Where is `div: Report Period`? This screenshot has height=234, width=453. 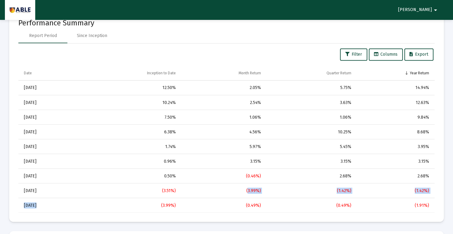
div: Report Period is located at coordinates (43, 36).